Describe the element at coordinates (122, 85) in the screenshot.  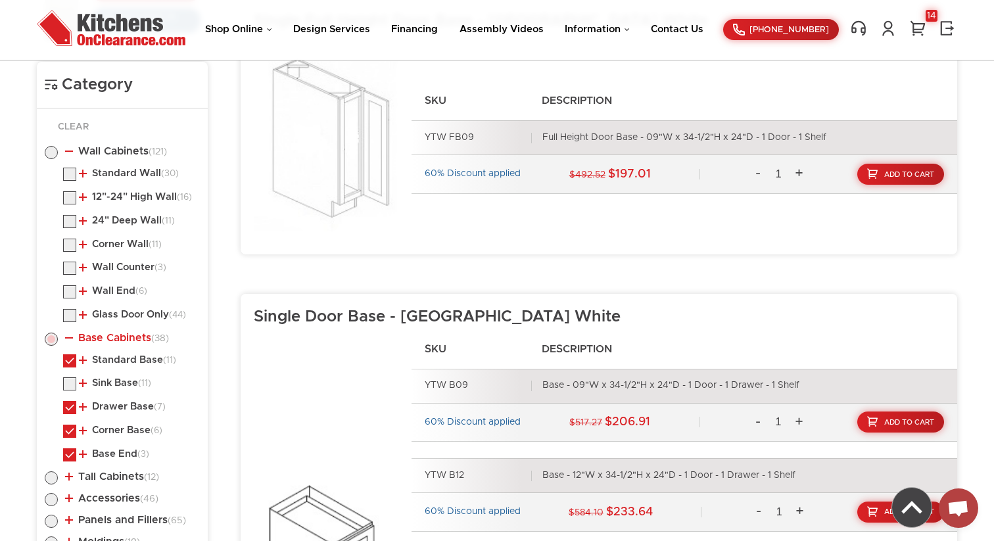
I see `h4: Category` at that location.